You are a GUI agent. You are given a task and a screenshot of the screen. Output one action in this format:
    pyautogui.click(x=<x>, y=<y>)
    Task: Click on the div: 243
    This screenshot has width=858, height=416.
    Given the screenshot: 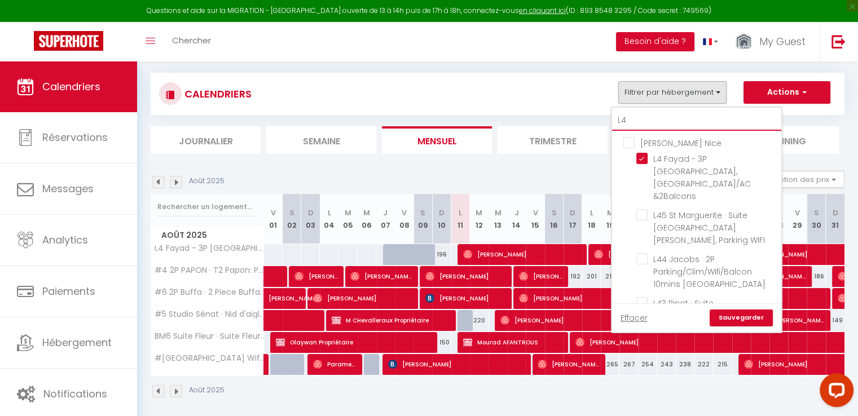 What is the action you would take?
    pyautogui.click(x=666, y=364)
    